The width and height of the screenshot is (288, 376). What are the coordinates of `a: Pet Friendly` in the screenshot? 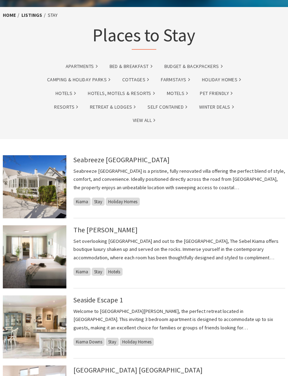 It's located at (216, 93).